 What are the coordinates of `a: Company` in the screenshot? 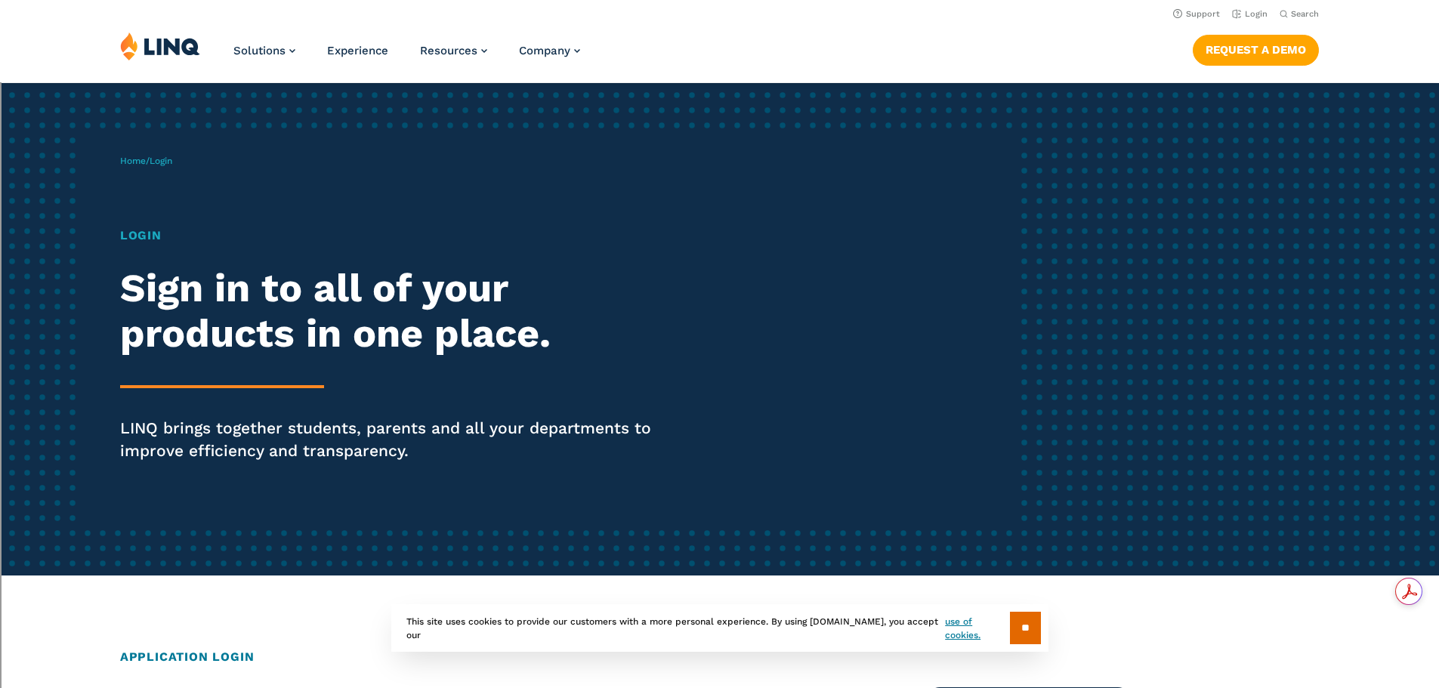 It's located at (549, 51).